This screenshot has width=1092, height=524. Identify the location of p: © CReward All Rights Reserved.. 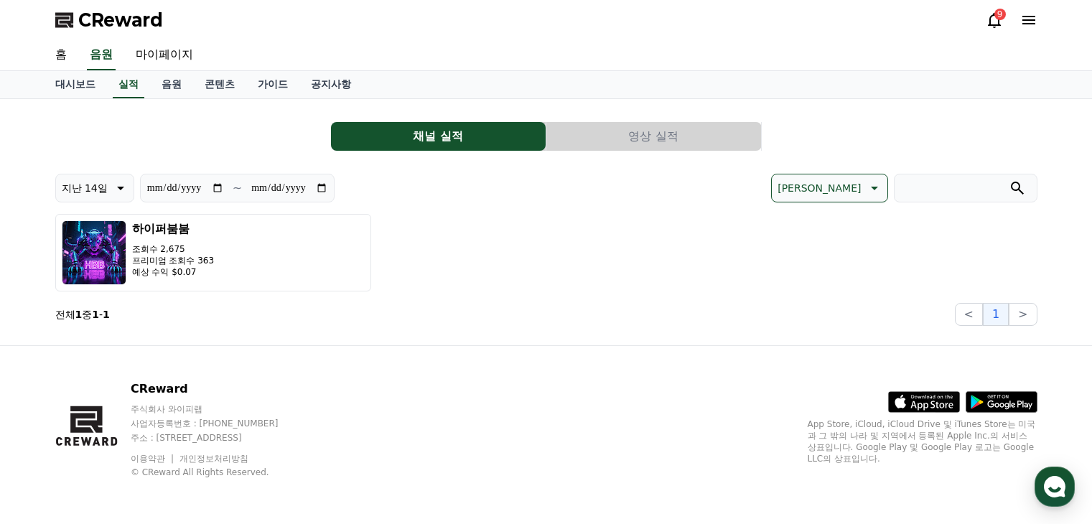
(218, 472).